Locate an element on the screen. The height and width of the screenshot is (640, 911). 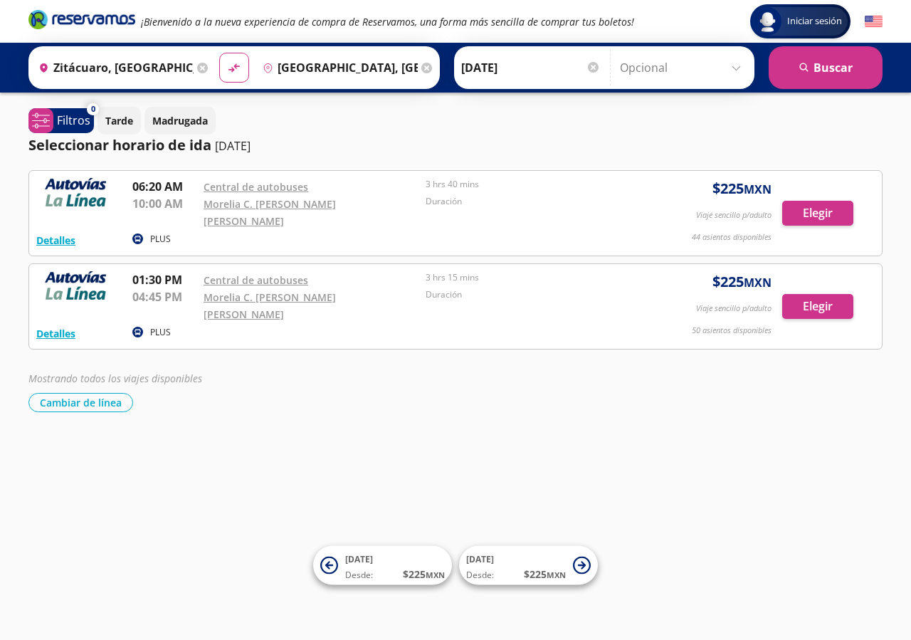
p: Seleccionar horario de ida is located at coordinates (120, 145).